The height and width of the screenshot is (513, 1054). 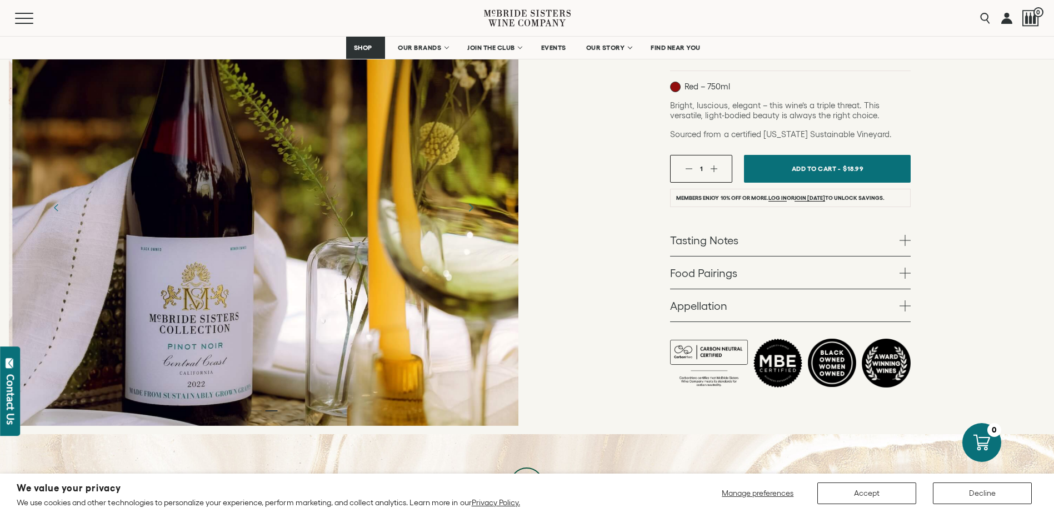 What do you see at coordinates (867, 493) in the screenshot?
I see `button: Accept` at bounding box center [867, 493].